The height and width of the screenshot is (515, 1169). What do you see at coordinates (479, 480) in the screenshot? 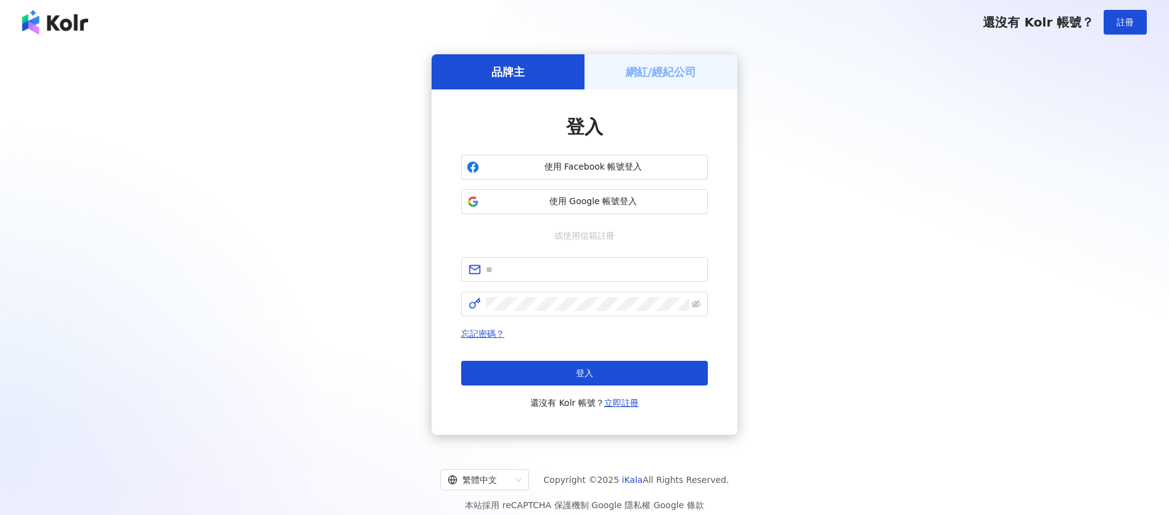
I see `div: 繁體中文` at bounding box center [479, 480].